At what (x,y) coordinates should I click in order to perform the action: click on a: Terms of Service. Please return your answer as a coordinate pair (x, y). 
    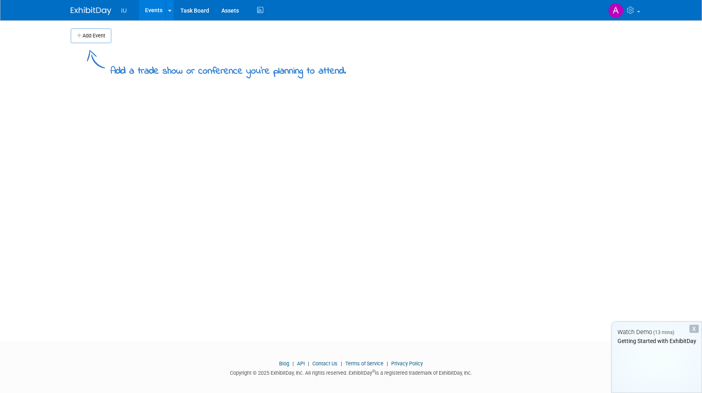
    Looking at the image, I should click on (364, 363).